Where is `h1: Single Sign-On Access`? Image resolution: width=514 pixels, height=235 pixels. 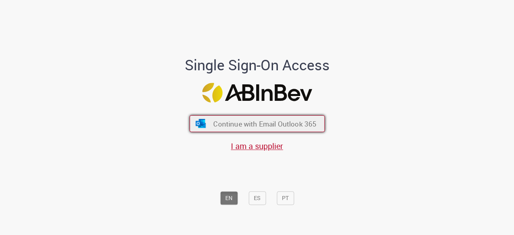
h1: Single Sign-On Access is located at coordinates (257, 66).